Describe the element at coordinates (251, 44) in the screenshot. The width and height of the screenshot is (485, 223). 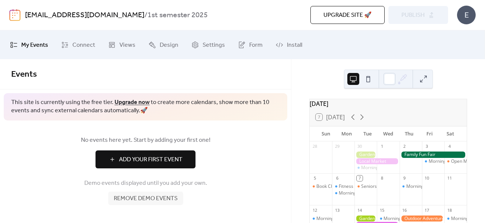
I see `a: Form` at that location.